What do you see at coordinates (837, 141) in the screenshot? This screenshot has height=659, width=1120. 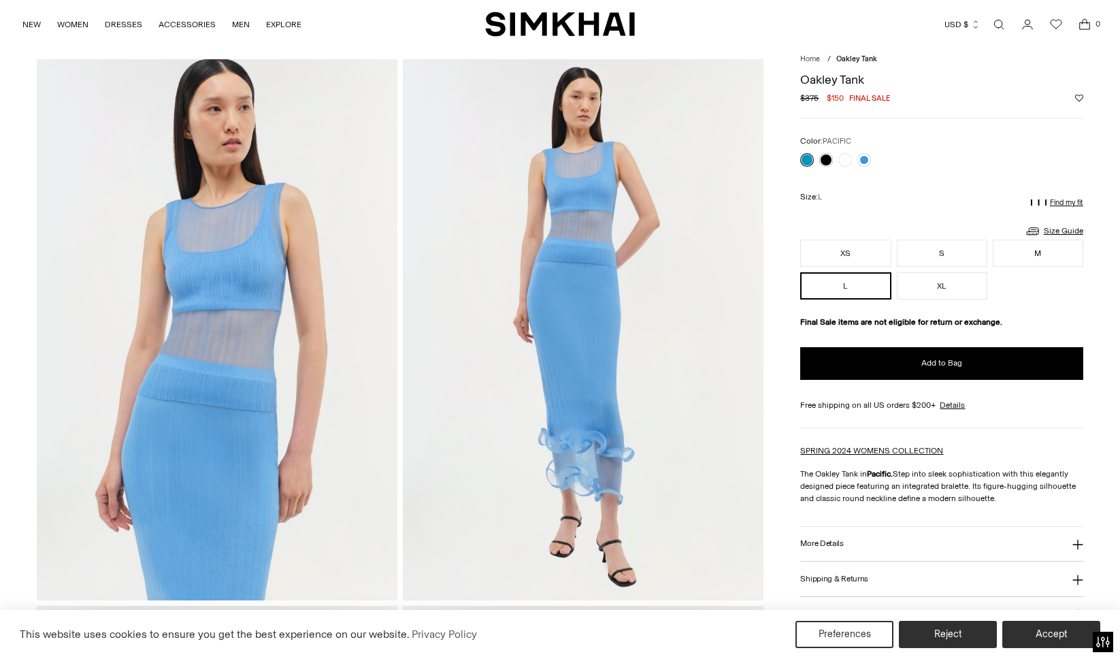 I see `span: PACIFIC` at bounding box center [837, 141].